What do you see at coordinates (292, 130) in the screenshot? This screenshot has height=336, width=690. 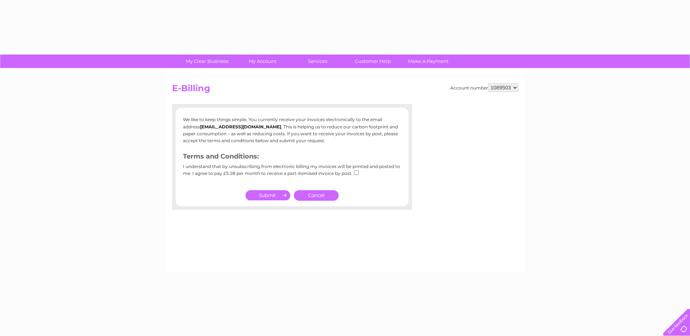 I see `p: We like to keep things simple. You currently receive your invoices electronically to the email ad...` at bounding box center [292, 130].